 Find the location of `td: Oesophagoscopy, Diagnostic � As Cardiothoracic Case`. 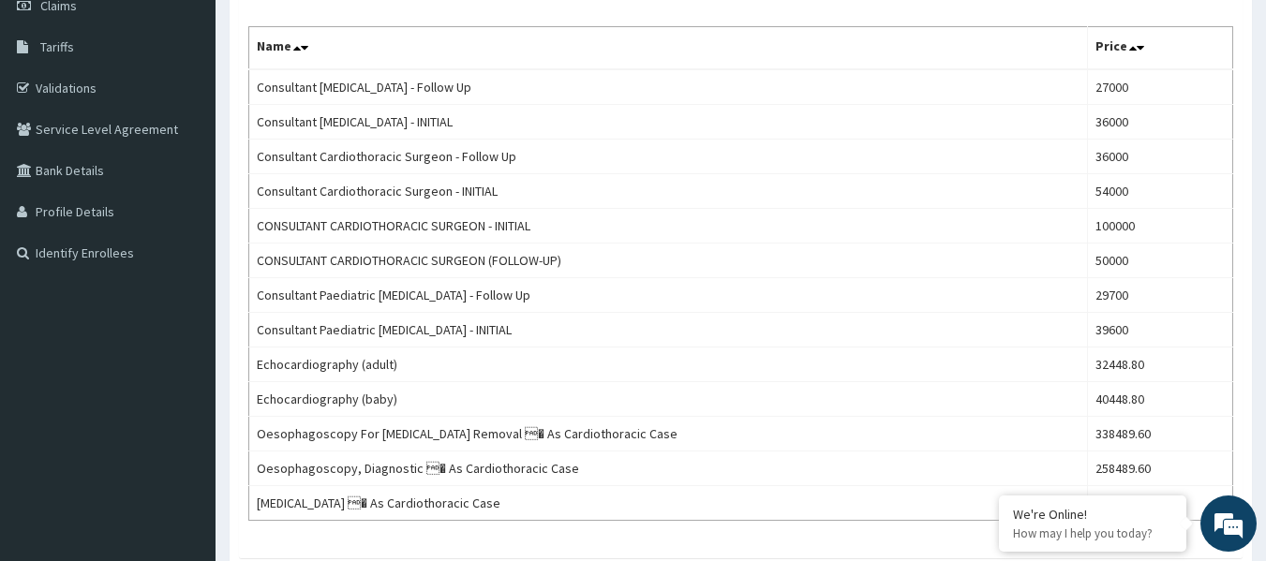

td: Oesophagoscopy, Diagnostic � As Cardiothoracic Case is located at coordinates (668, 468).